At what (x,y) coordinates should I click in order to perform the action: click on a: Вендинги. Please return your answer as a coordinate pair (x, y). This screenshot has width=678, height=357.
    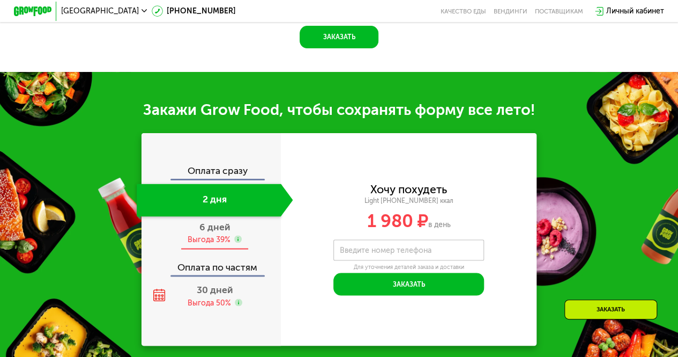
    Looking at the image, I should click on (510, 11).